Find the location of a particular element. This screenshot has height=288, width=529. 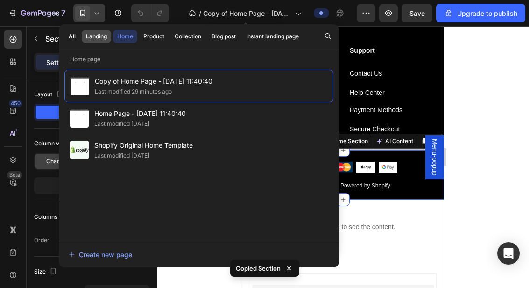

p: Secure Checkout is located at coordinates (150, 103).